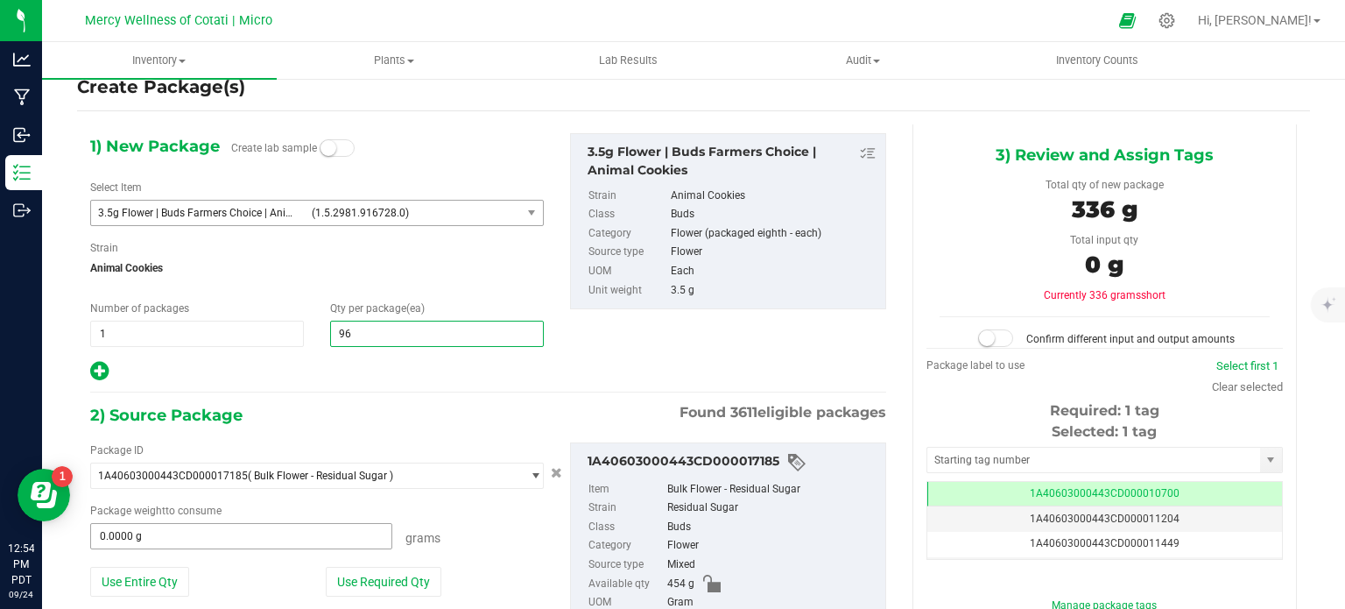  I want to click on span: 0 g, so click(1105, 265).